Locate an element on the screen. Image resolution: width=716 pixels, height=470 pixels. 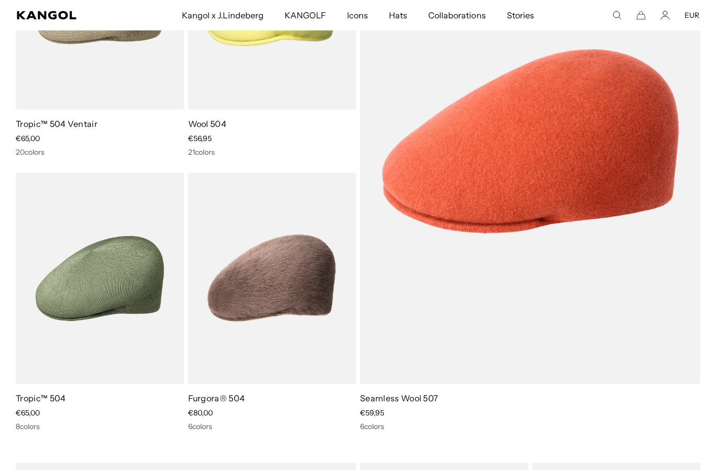
div: 20 colors is located at coordinates (100, 152).